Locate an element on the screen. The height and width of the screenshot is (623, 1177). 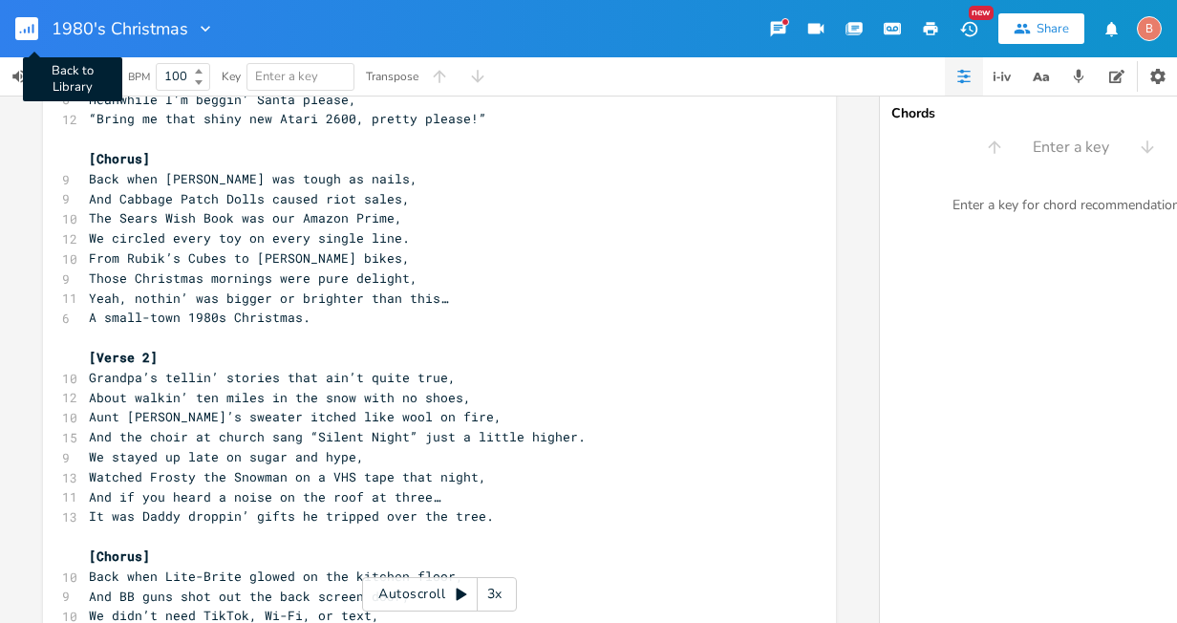
span: Back when Lite-Brite glowed on the kitchen floor, is located at coordinates (276, 576).